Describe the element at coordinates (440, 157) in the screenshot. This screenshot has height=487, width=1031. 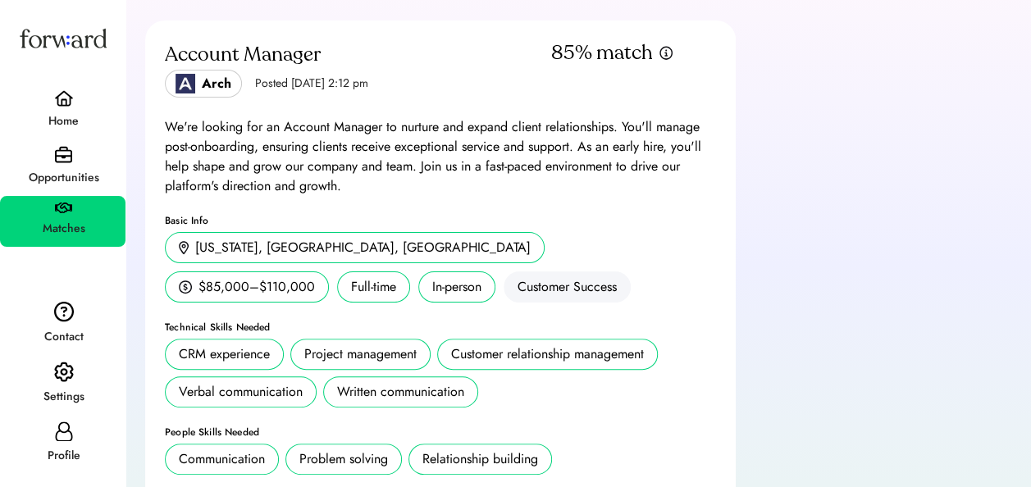
I see `div: We're looking for an Account Manager to nurture and expand client relationships. You'll manage po...` at that location.